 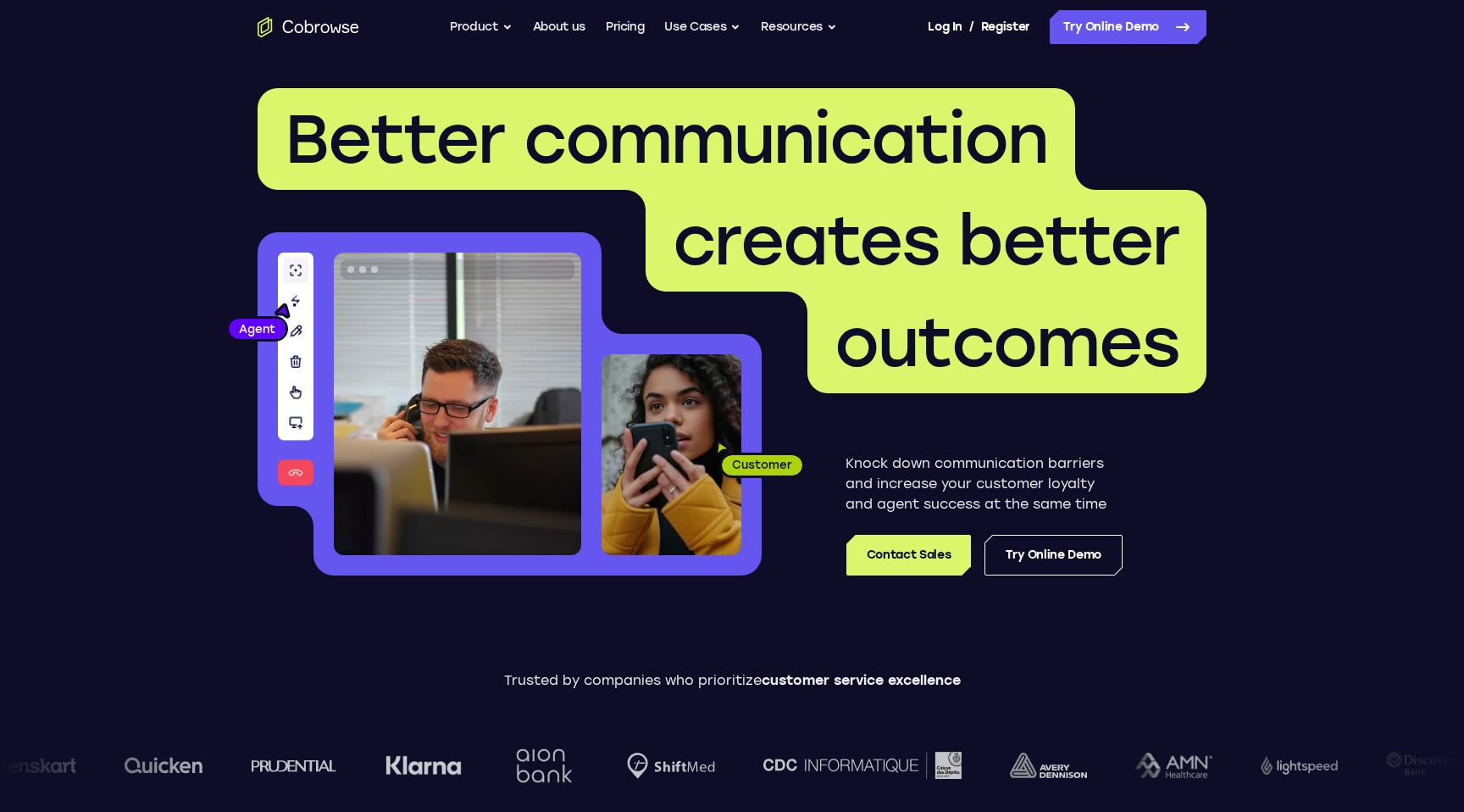 What do you see at coordinates (559, 27) in the screenshot?
I see `a: About us` at bounding box center [559, 27].